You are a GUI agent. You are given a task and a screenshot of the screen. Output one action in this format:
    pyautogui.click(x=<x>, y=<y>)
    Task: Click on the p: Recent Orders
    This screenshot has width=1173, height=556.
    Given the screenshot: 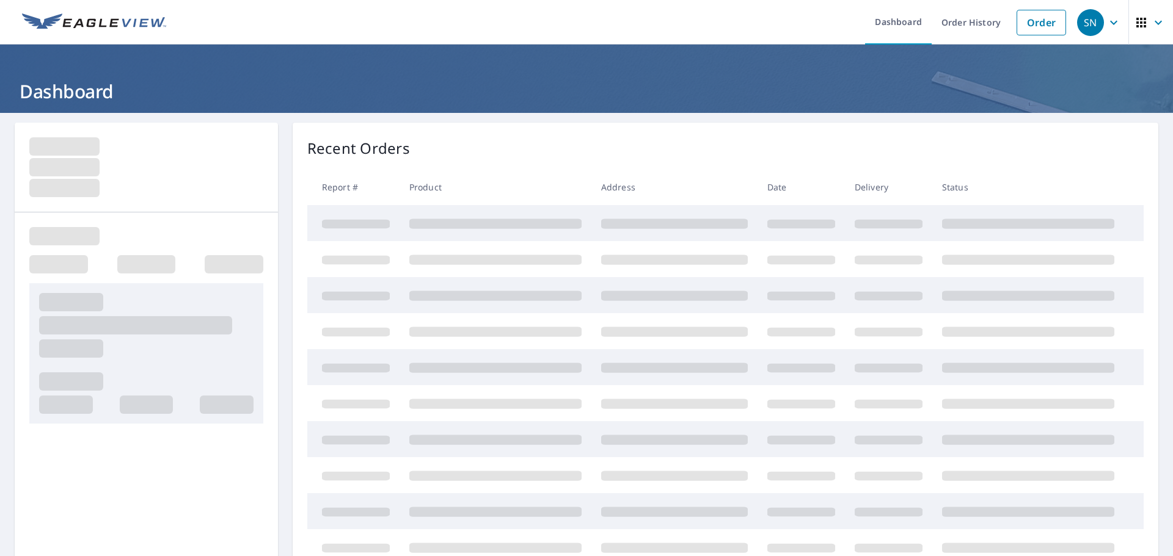 What is the action you would take?
    pyautogui.click(x=358, y=148)
    